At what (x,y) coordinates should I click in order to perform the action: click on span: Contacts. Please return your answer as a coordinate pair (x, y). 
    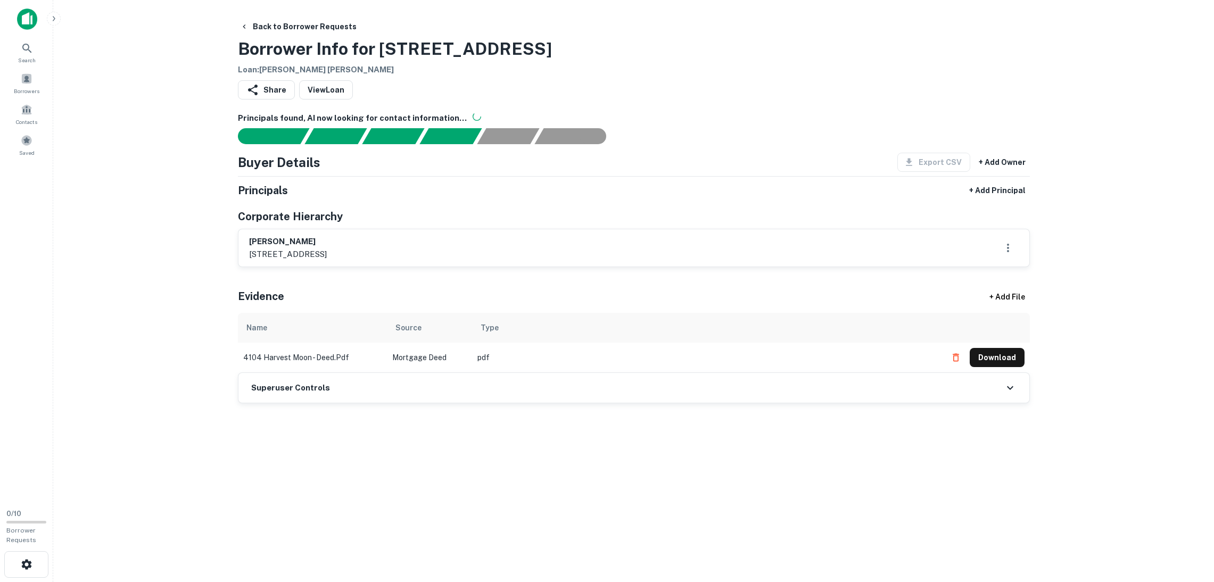
    Looking at the image, I should click on (27, 122).